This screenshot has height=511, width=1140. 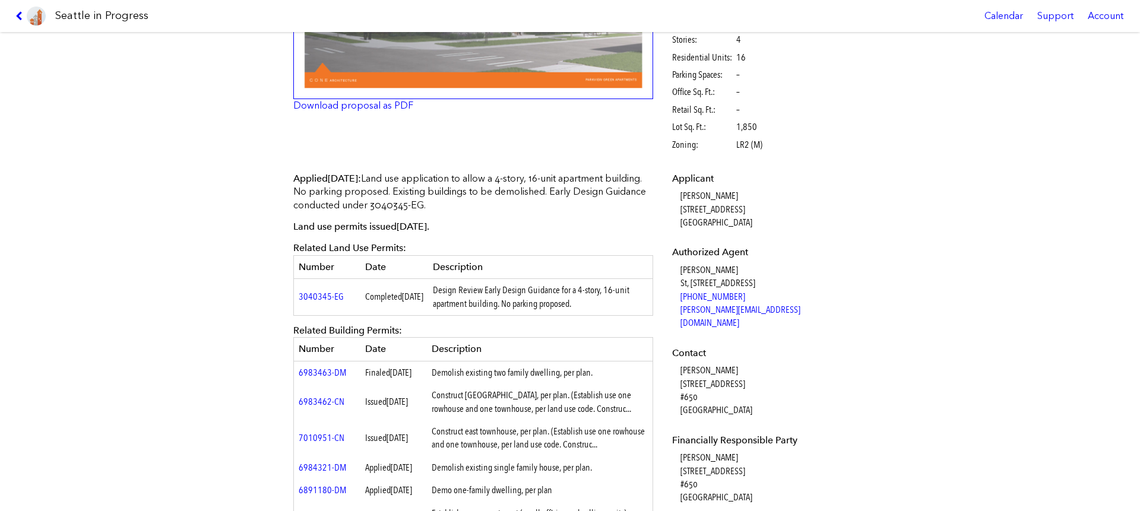 I want to click on td: Finaled, so click(x=394, y=372).